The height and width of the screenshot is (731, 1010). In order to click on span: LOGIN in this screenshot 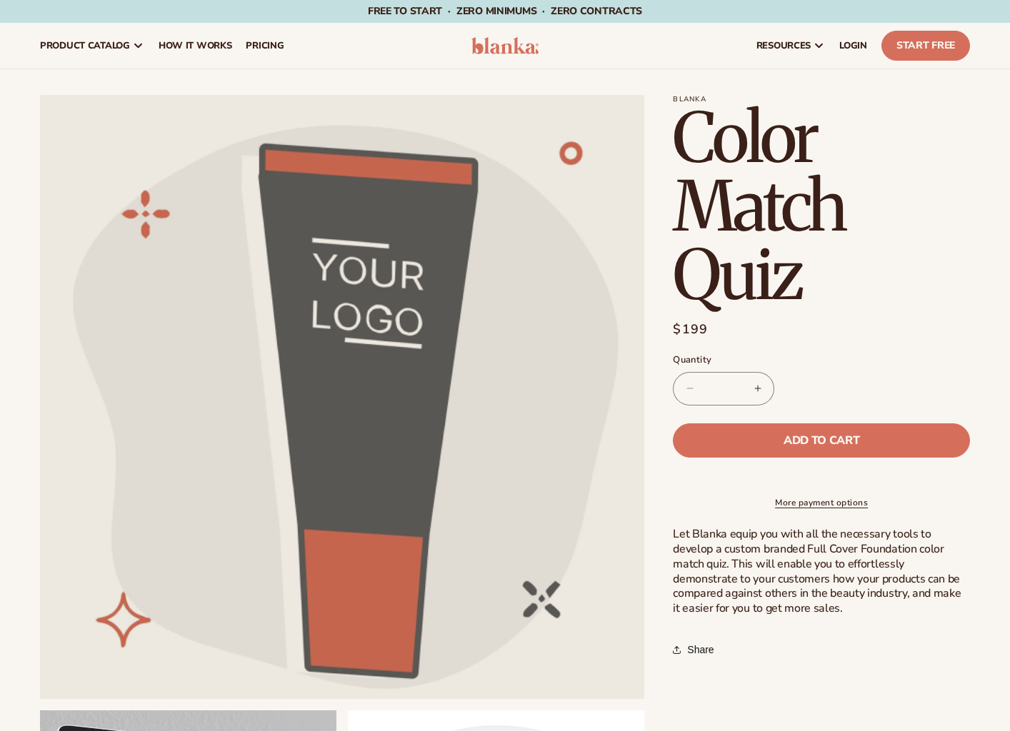, I will do `click(853, 46)`.